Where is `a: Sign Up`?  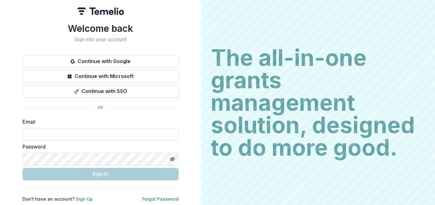 a: Sign Up is located at coordinates (84, 199).